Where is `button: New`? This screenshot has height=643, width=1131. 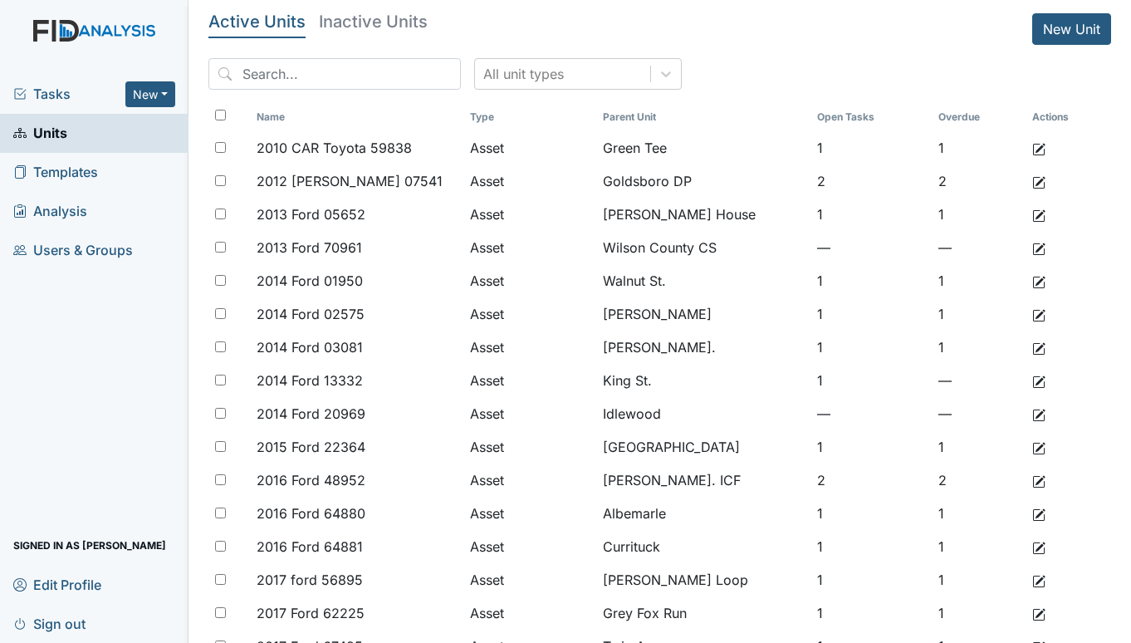
button: New is located at coordinates (150, 94).